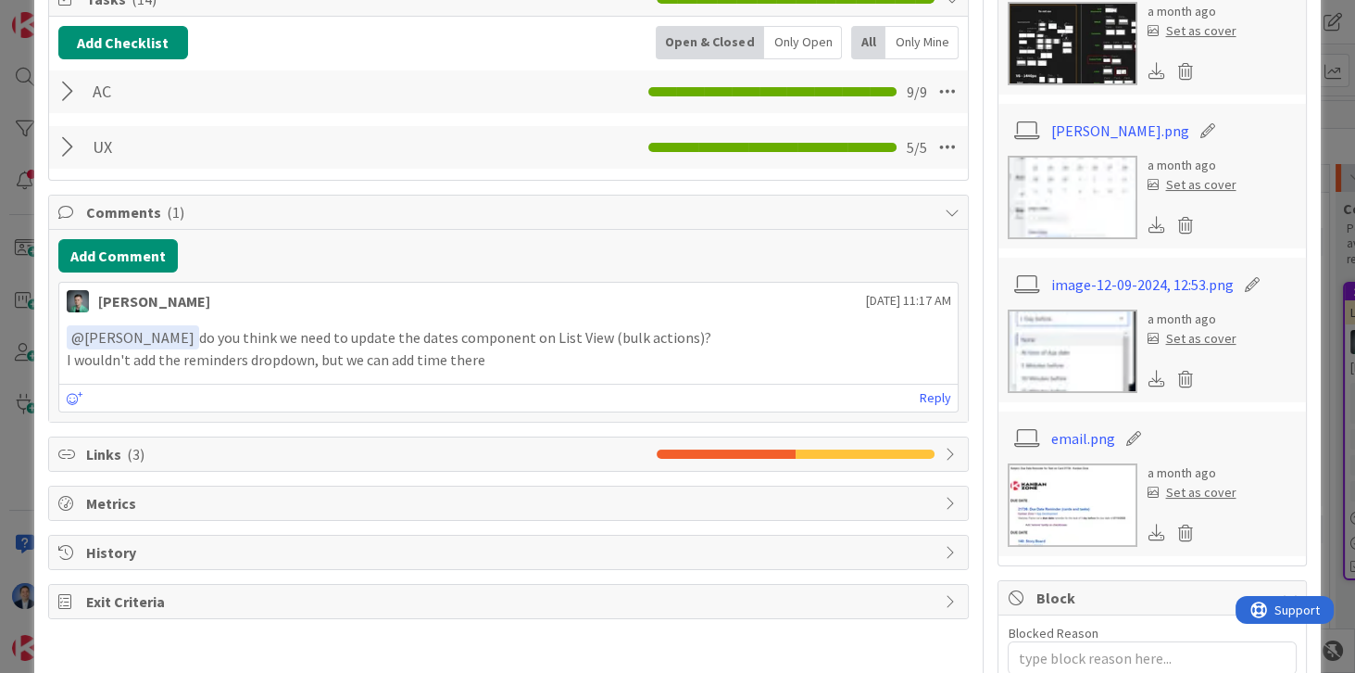  I want to click on p: do you think we need to update the dates component on List View (bulk actions)?, so click(509, 337).